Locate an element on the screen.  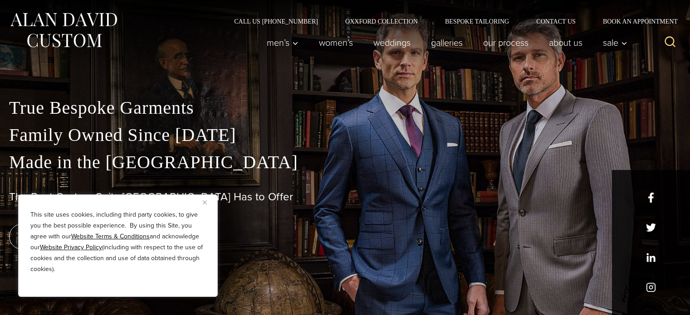
img: Alan David Custom is located at coordinates (63, 30).